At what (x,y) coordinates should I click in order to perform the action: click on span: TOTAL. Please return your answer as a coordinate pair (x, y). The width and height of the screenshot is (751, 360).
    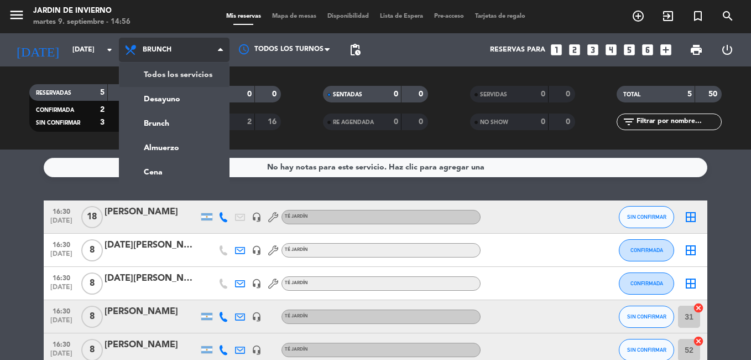
    Looking at the image, I should click on (632, 95).